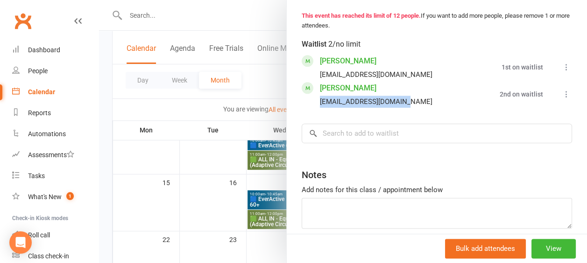  I want to click on div: Reports, so click(39, 113).